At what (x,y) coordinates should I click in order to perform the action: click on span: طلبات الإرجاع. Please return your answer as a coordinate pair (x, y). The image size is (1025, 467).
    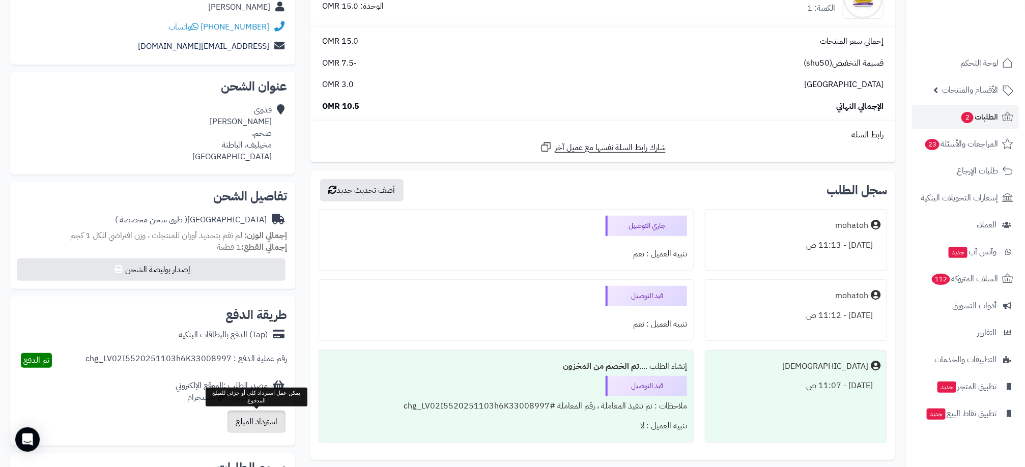
    Looking at the image, I should click on (977, 171).